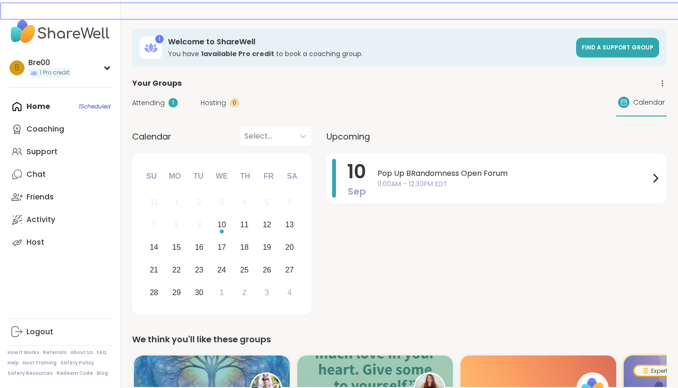 The width and height of the screenshot is (678, 388). What do you see at coordinates (154, 225) in the screenshot?
I see `div: Not available Sunday, September 7th, 2025` at bounding box center [154, 225].